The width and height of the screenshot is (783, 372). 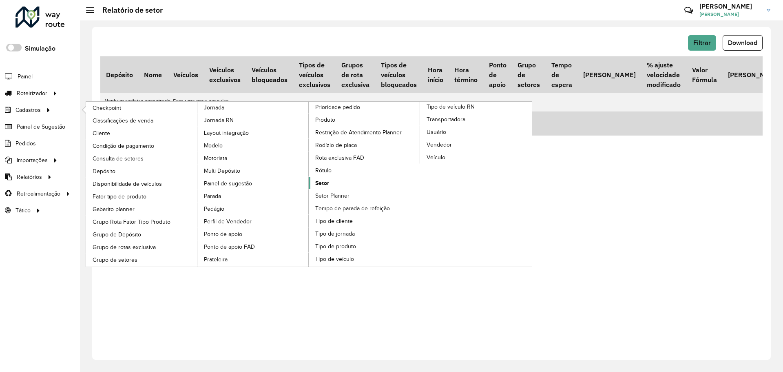 I want to click on span: Jornada, so click(x=214, y=107).